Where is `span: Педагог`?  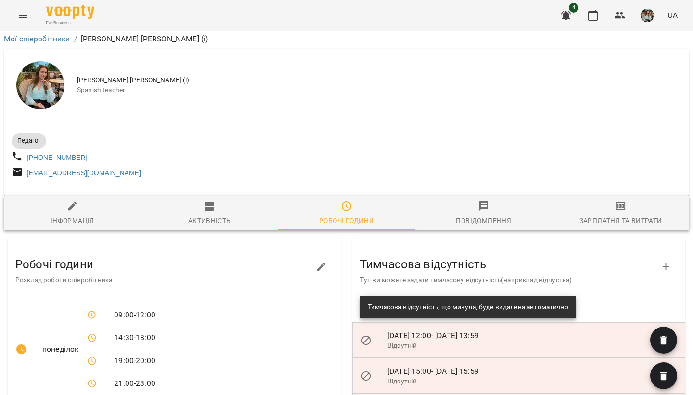
span: Педагог is located at coordinates (29, 141).